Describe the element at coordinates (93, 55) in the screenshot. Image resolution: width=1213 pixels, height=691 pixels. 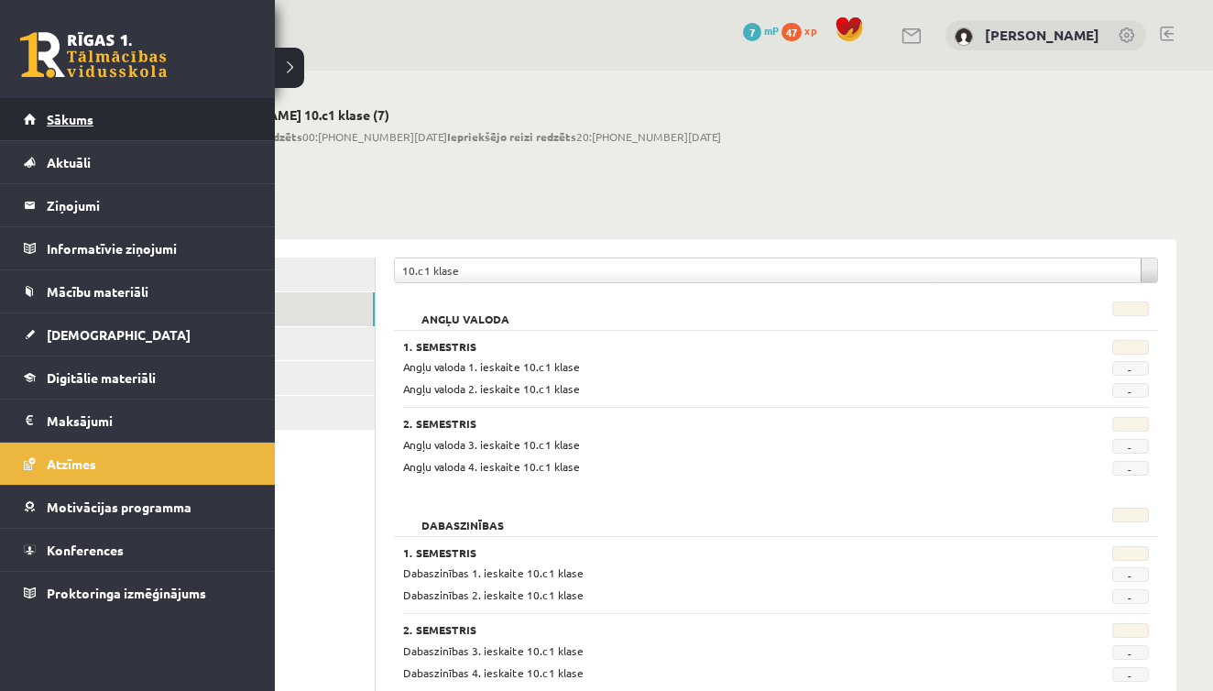
I see `a: Rīgas 1. Tālmācības vidusskola` at that location.